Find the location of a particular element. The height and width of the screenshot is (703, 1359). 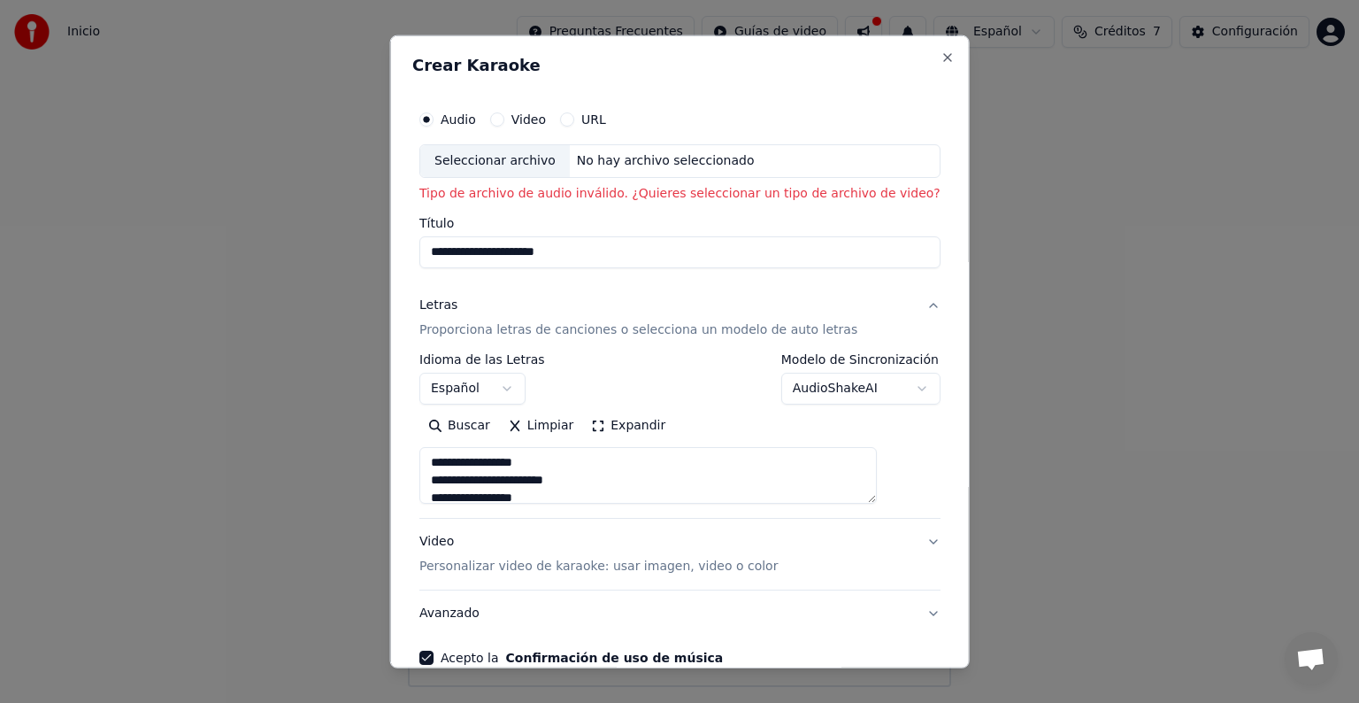

div: LetrasProporciona letras de canciones o selecciona un modelo de auto letras is located at coordinates (680, 435).